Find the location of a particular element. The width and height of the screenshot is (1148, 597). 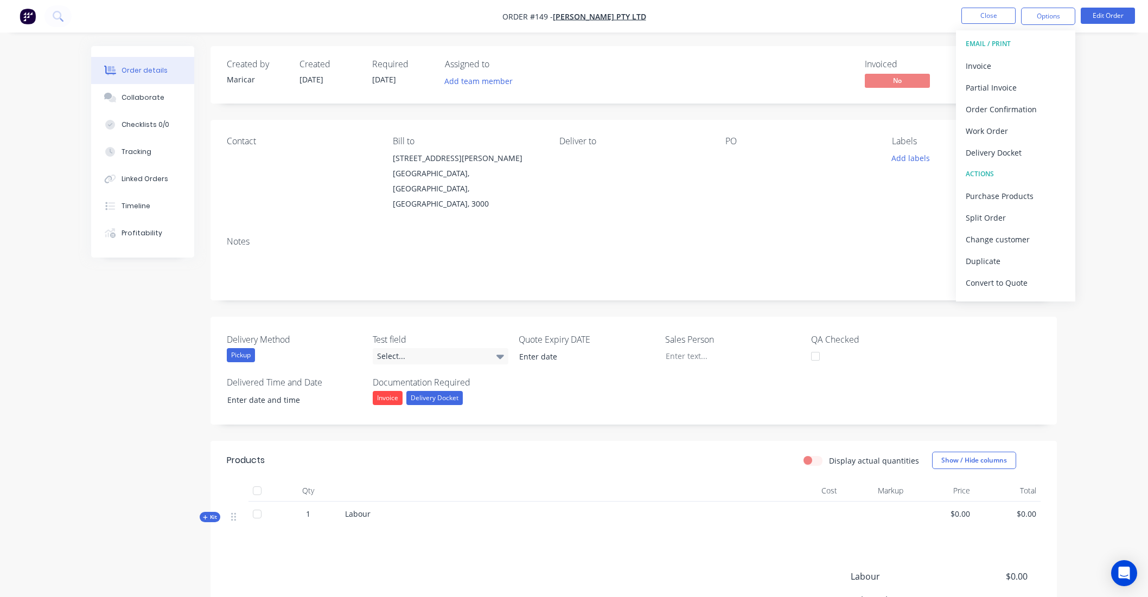

button: Duplicate is located at coordinates (1016, 261).